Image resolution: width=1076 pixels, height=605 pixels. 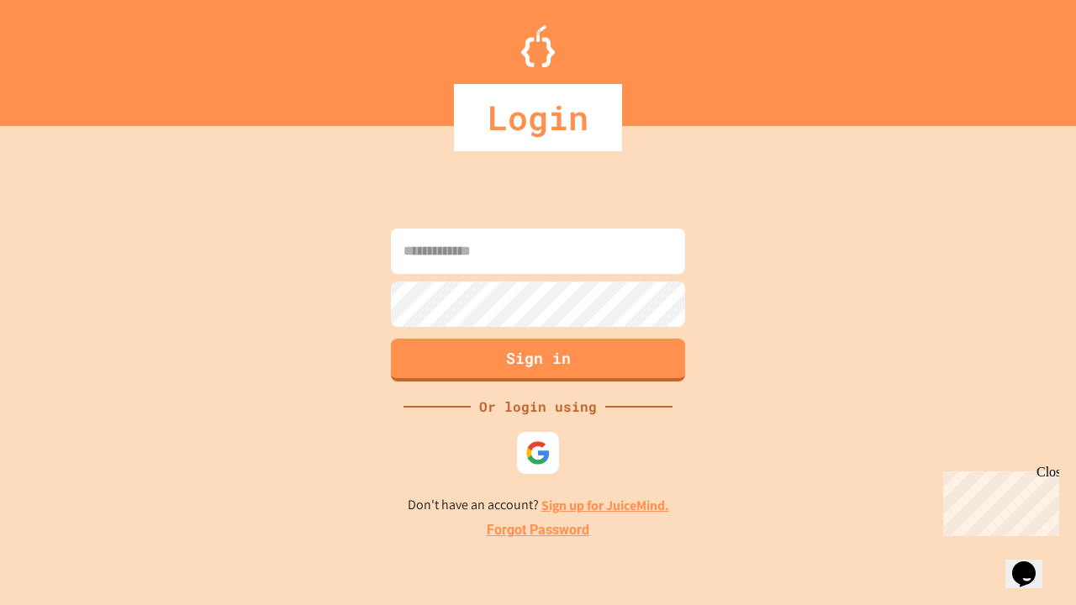 What do you see at coordinates (538, 360) in the screenshot?
I see `button: Sign in` at bounding box center [538, 360].